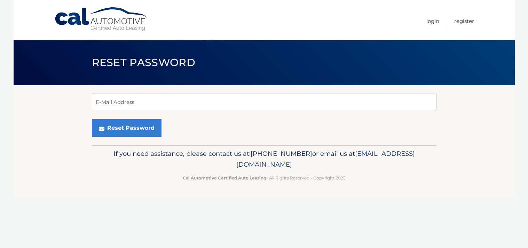 Image resolution: width=528 pixels, height=248 pixels. Describe the element at coordinates (264, 102) in the screenshot. I see `input: E-Mail Address` at that location.